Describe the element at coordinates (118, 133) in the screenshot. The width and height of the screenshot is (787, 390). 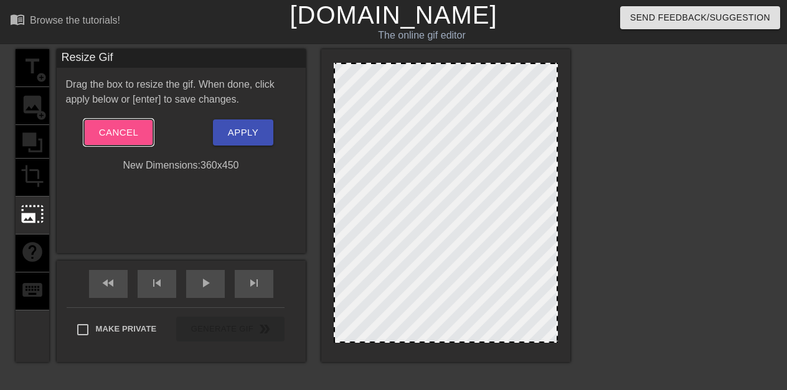
I see `button: Cancel` at that location.